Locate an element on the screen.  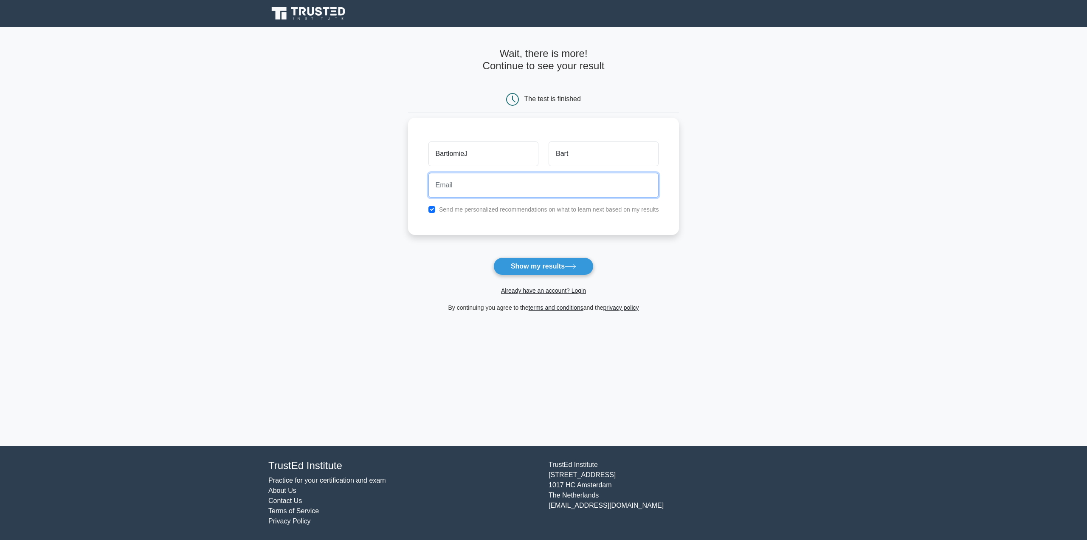
a: Contact Us is located at coordinates (285, 500).